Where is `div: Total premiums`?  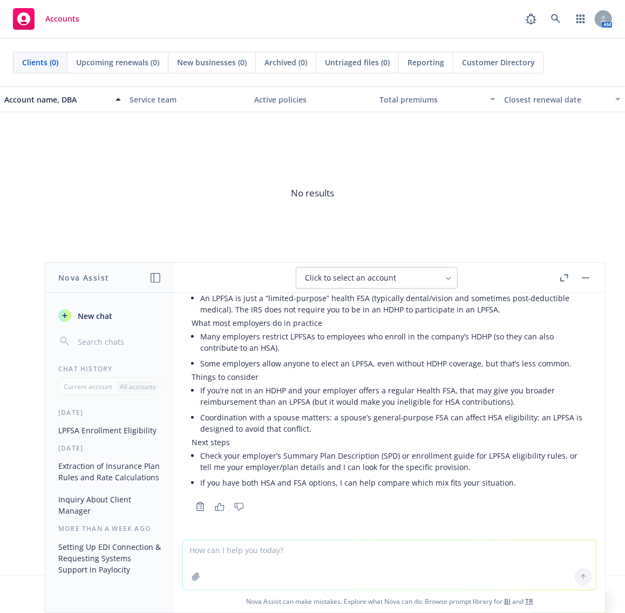 div: Total premiums is located at coordinates (432, 99).